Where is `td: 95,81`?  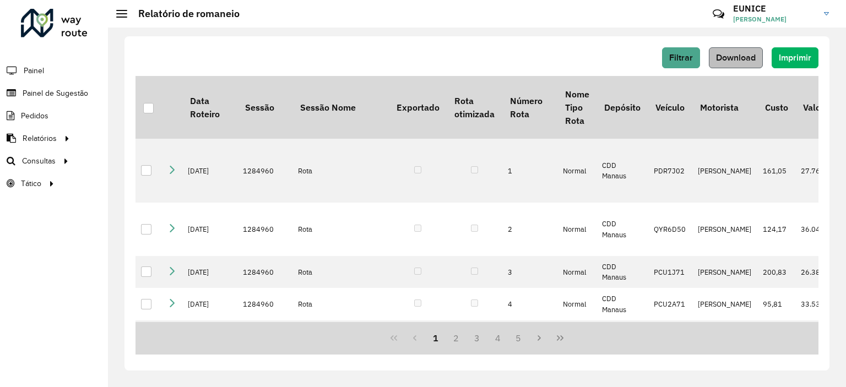
td: 95,81 is located at coordinates (776, 304).